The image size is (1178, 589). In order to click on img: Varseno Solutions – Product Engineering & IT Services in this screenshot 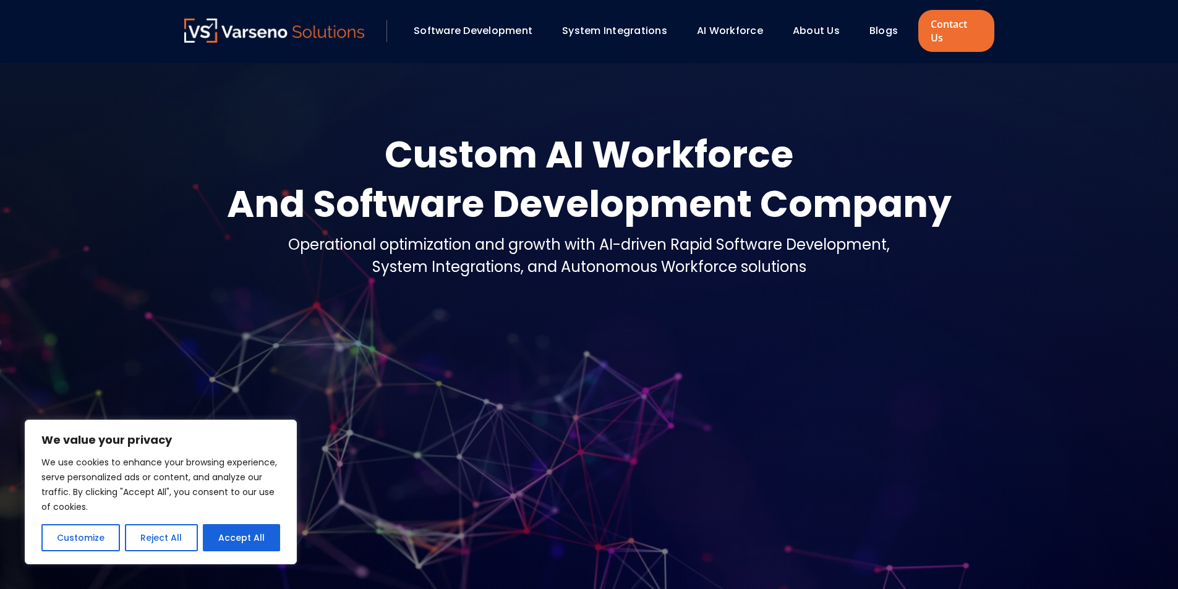, I will do `click(275, 30)`.